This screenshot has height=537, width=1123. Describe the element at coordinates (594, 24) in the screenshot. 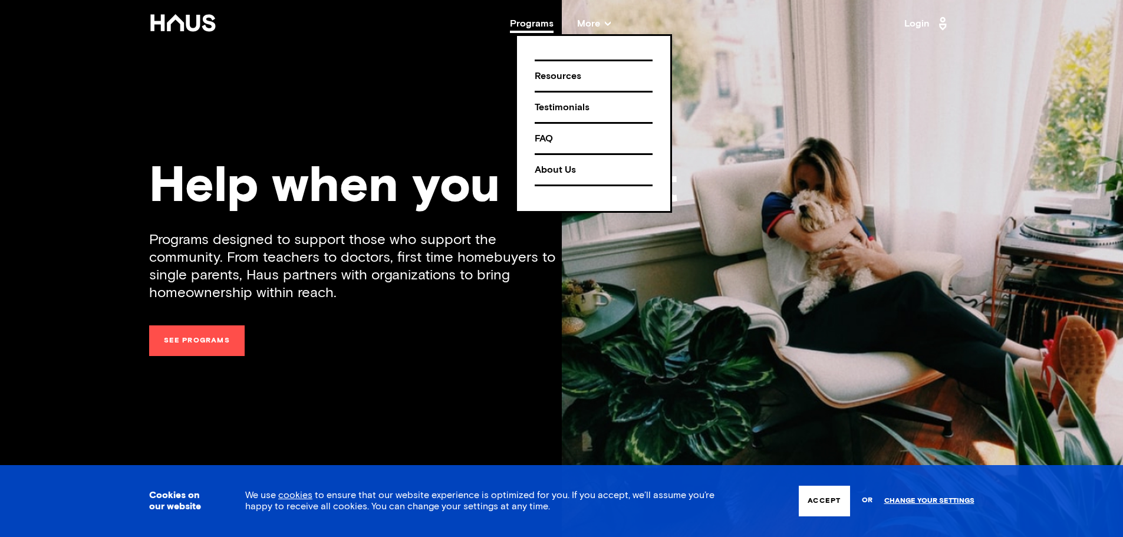

I see `span: More` at that location.